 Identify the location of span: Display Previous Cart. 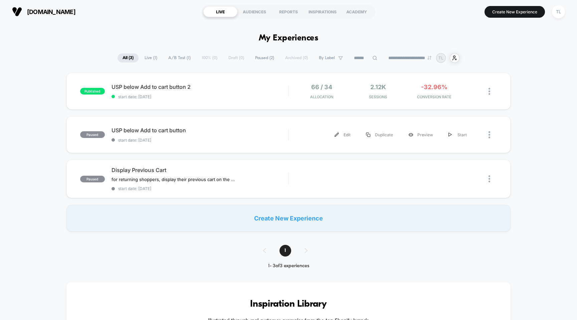
(200, 170).